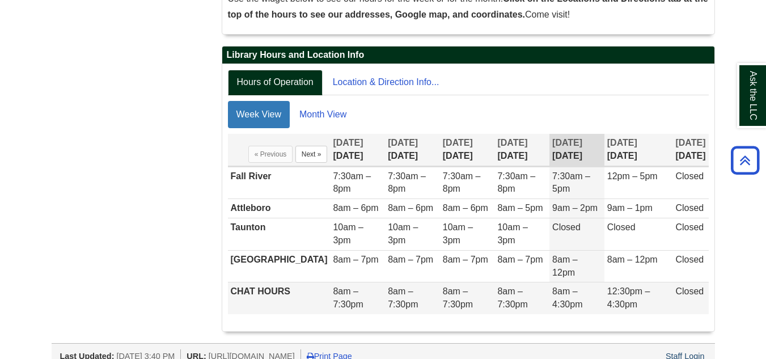 The image size is (766, 359). Describe the element at coordinates (279, 298) in the screenshot. I see `td: CHAT HOURS` at that location.